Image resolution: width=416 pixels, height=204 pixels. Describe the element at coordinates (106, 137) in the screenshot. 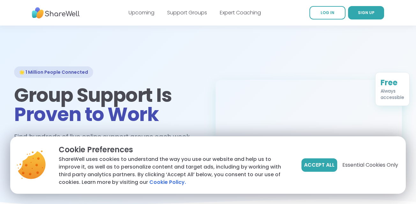

I see `h2: Find hundreds of live online support groups each week.` at that location.